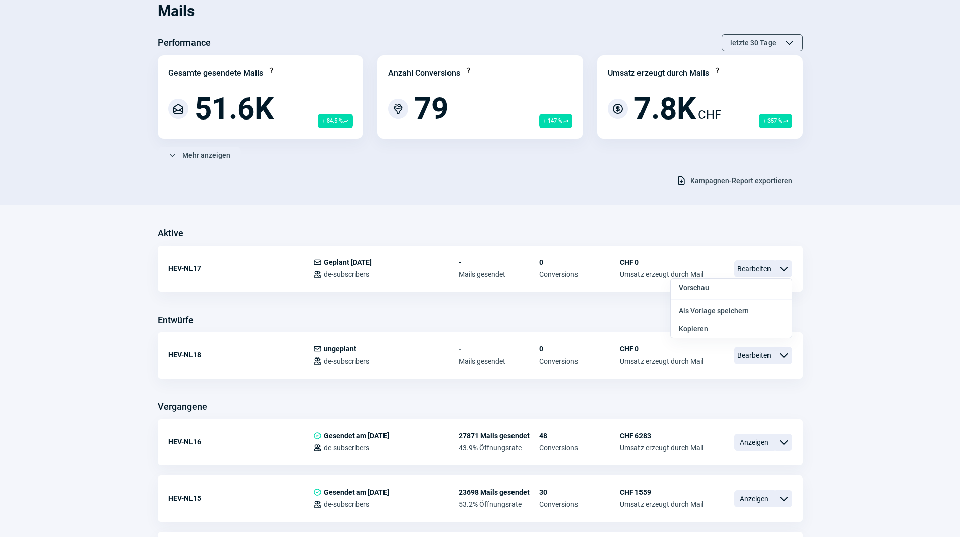 This screenshot has height=537, width=960. What do you see at coordinates (175, 320) in the screenshot?
I see `h3: Entwürfe` at bounding box center [175, 320].